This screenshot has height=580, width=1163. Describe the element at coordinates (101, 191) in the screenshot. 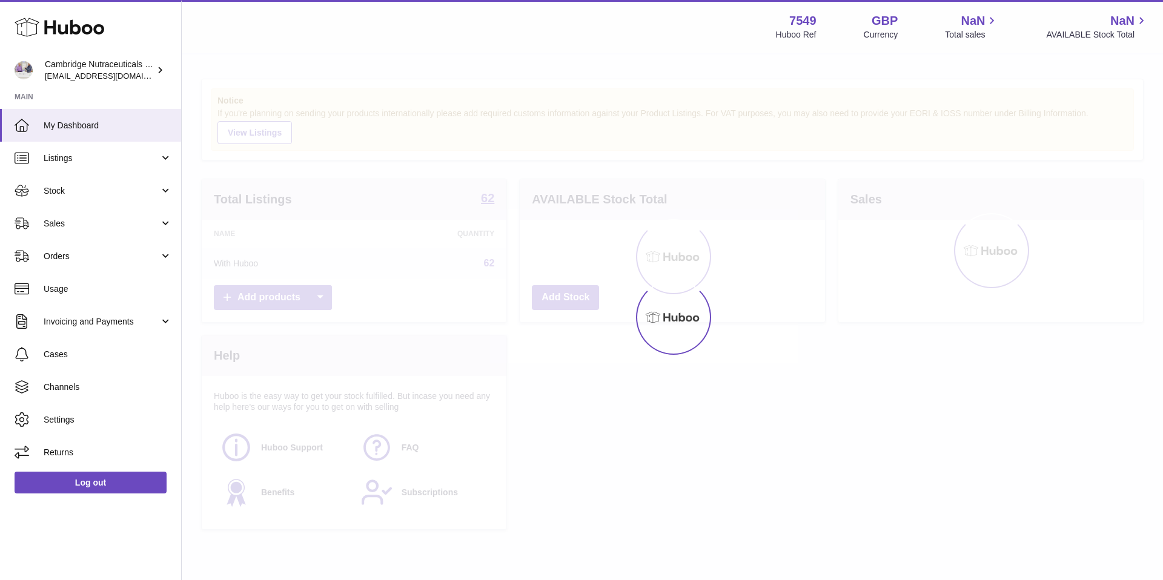

I see `span: Stock` at that location.